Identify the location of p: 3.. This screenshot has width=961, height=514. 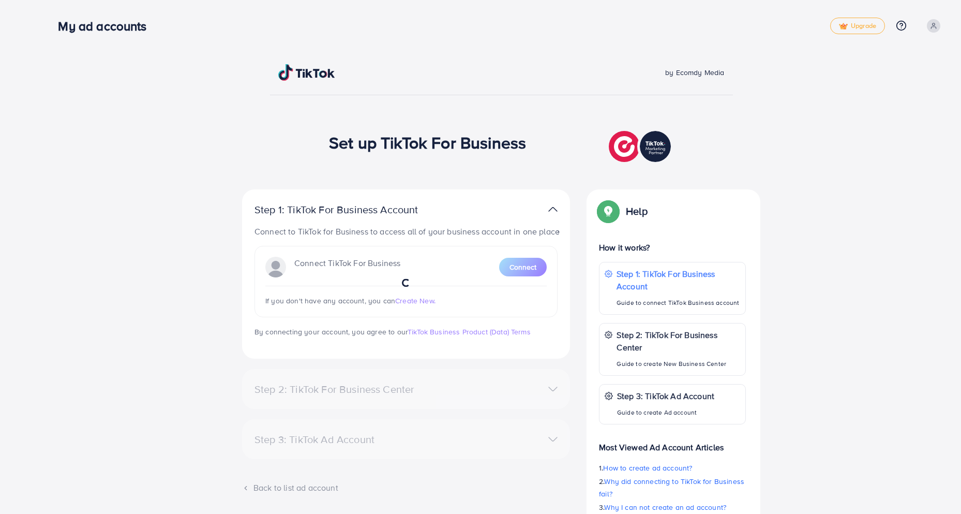
(673, 507).